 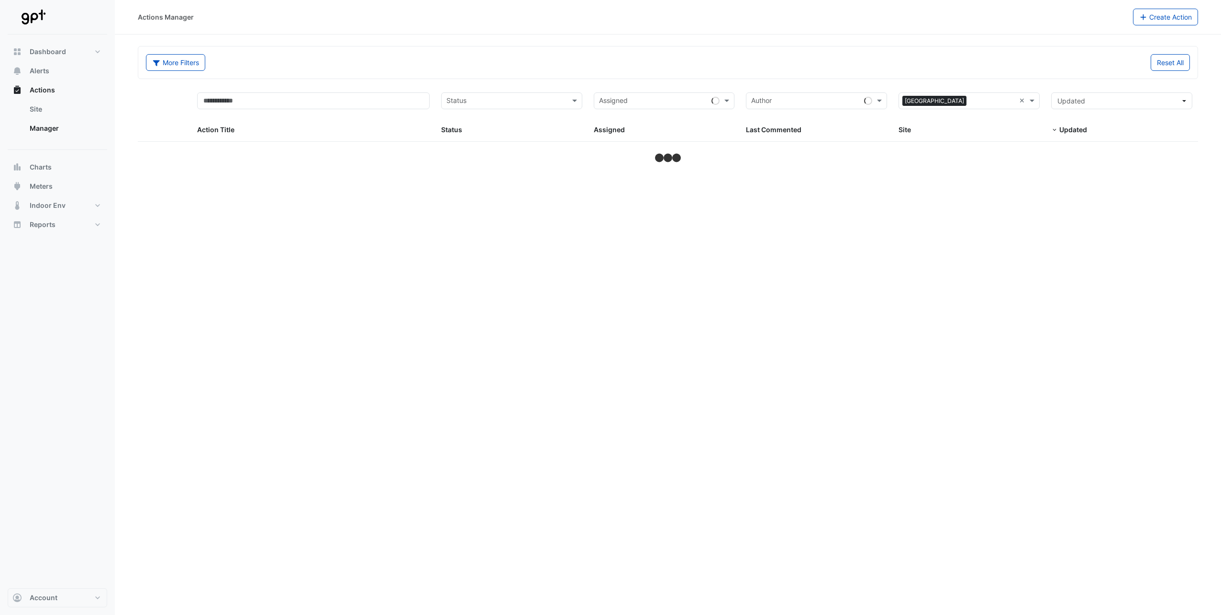 I want to click on span: Assigned, so click(x=609, y=129).